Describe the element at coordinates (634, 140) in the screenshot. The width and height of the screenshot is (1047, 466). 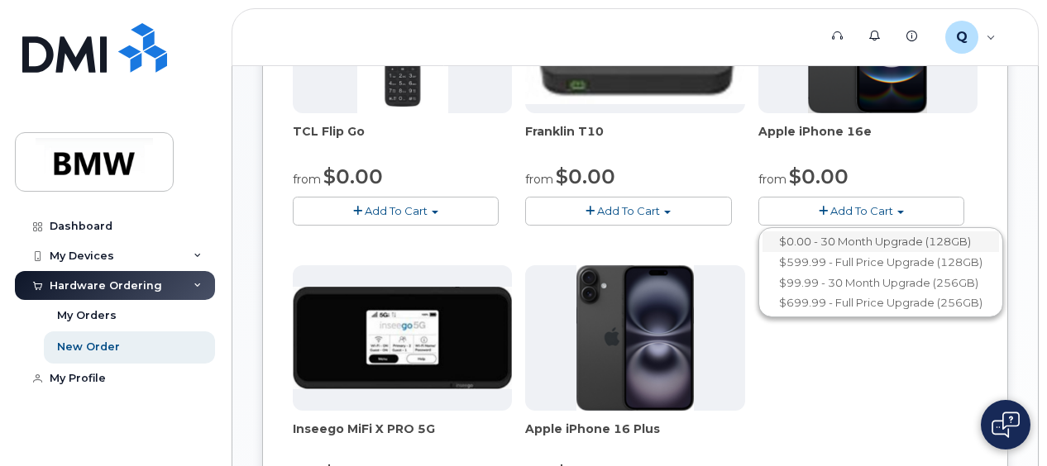
I see `span: Franklin T10` at that location.